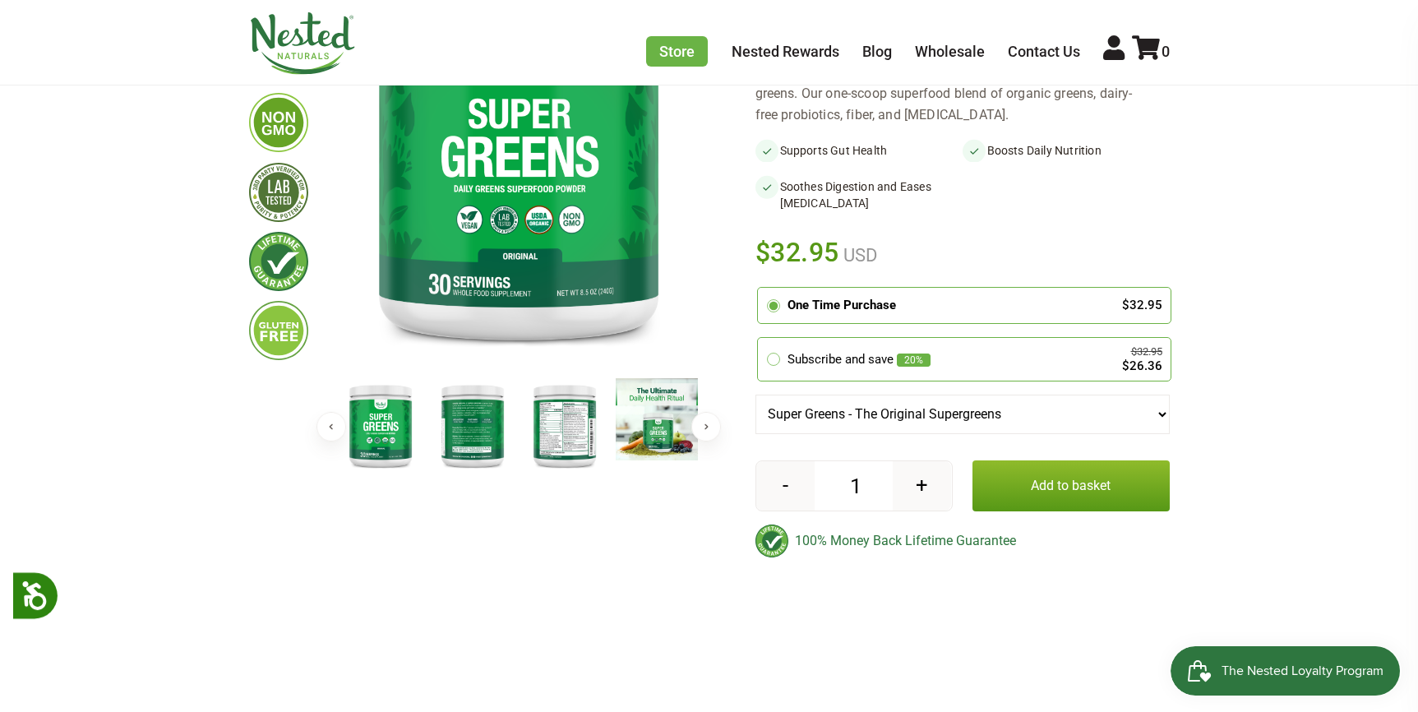 The image size is (1418, 712). I want to click on img: badge-lifetimeguarantee-color.svg, so click(772, 541).